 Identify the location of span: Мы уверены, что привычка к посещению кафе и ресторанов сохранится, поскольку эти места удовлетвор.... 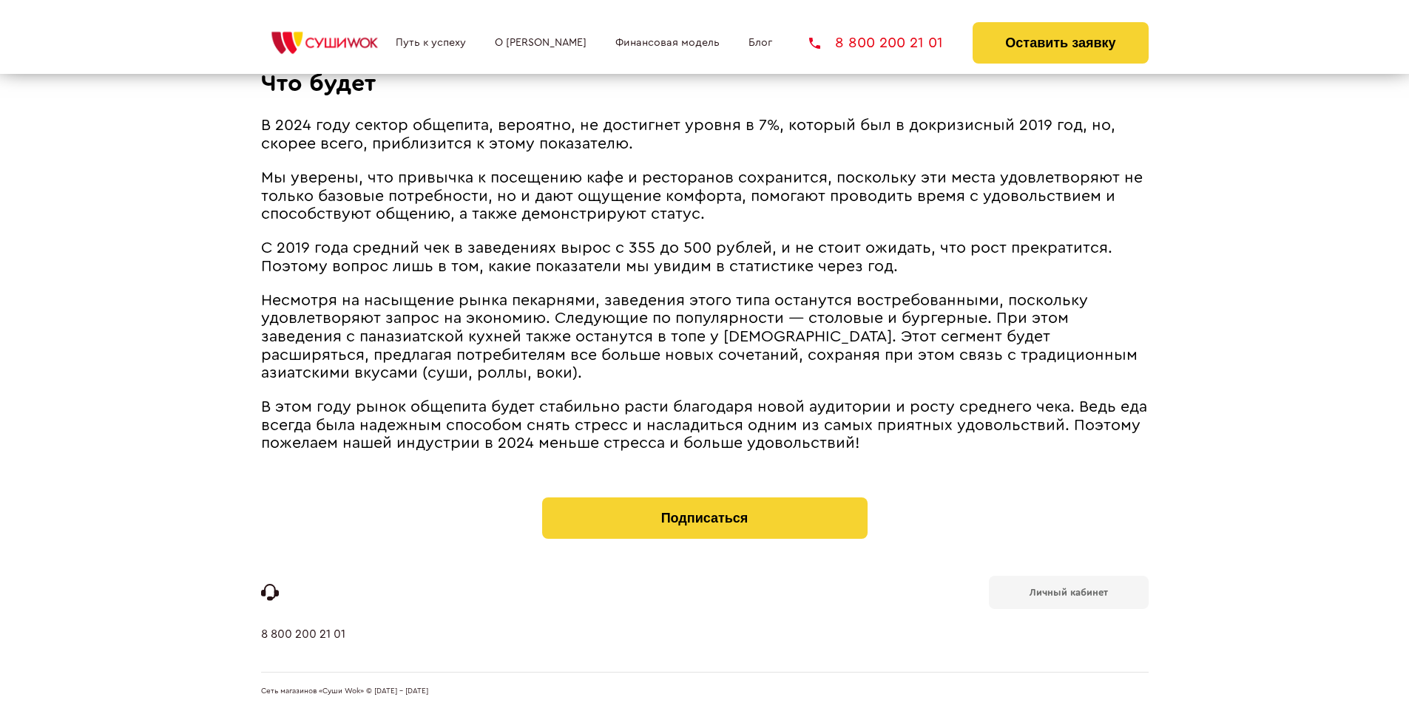
(702, 196).